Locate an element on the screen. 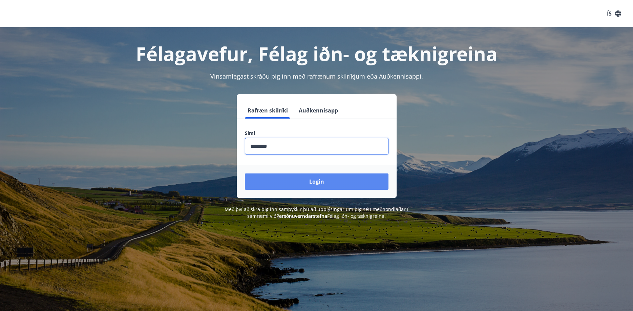 This screenshot has height=311, width=633. a: Persónuverndarstefna is located at coordinates (302, 216).